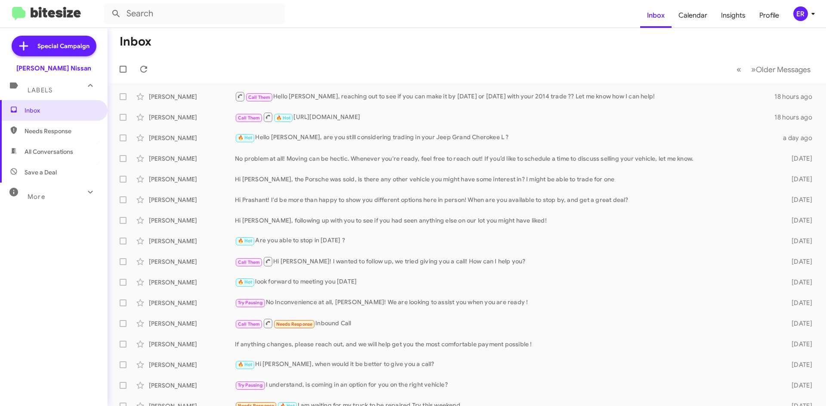 The image size is (826, 406). What do you see at coordinates (801, 14) in the screenshot?
I see `button: ER` at bounding box center [801, 14].